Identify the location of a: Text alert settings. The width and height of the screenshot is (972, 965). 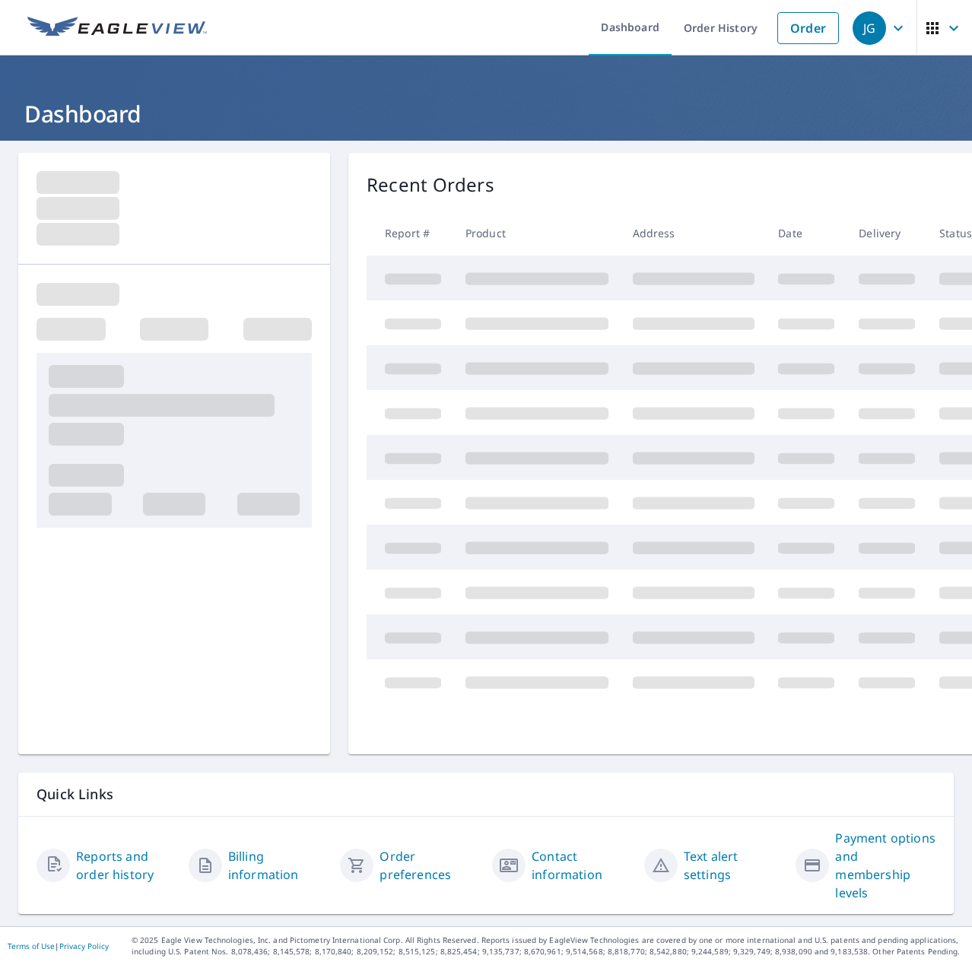
(734, 866).